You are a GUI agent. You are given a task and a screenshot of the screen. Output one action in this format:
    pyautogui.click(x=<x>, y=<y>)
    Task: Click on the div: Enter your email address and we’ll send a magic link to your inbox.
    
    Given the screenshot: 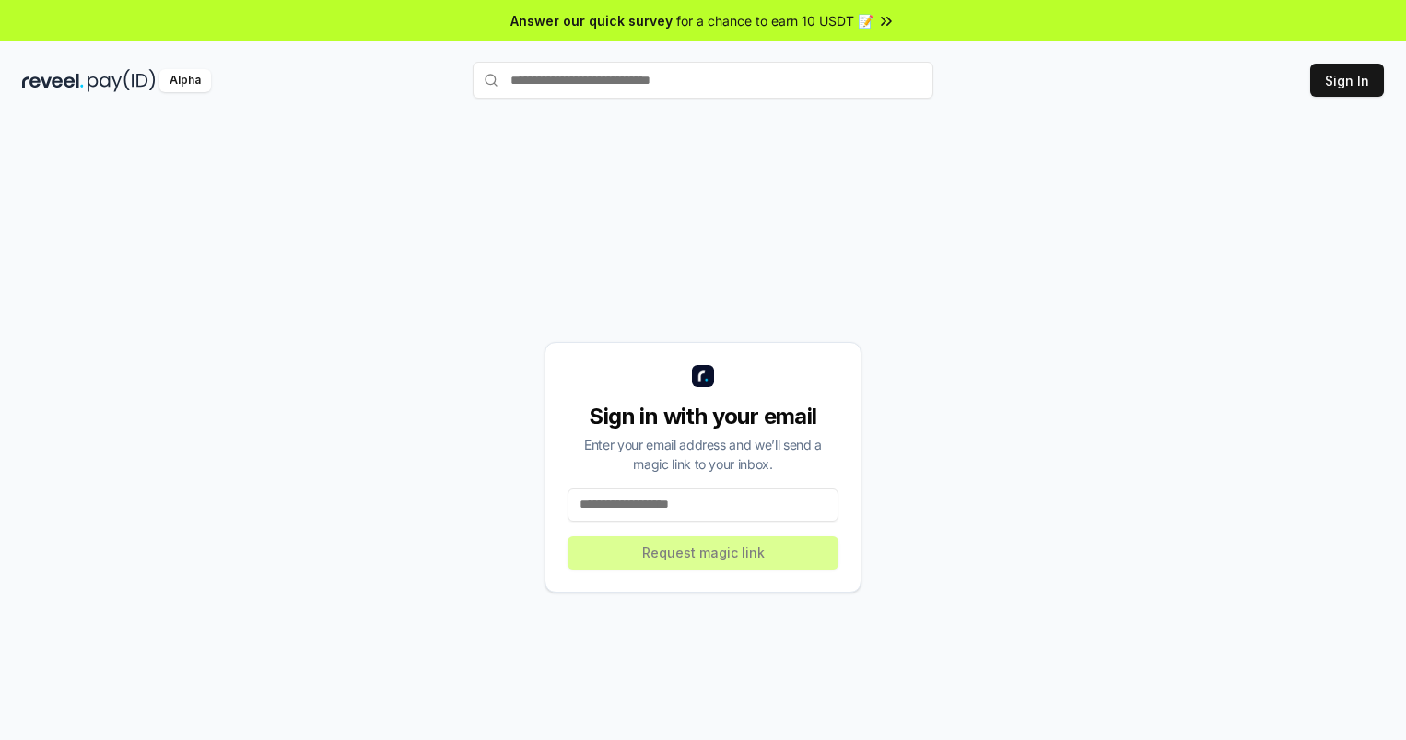 What is the action you would take?
    pyautogui.click(x=703, y=454)
    